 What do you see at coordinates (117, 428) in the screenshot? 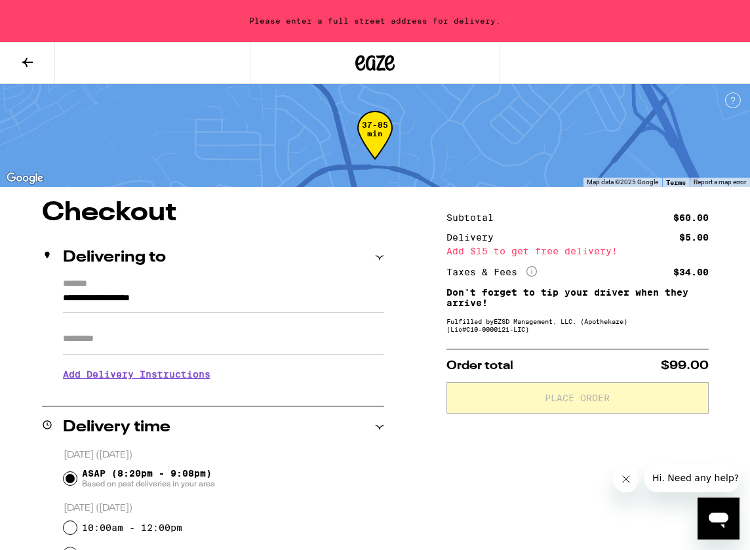
I see `h2: Delivery time` at bounding box center [117, 428].